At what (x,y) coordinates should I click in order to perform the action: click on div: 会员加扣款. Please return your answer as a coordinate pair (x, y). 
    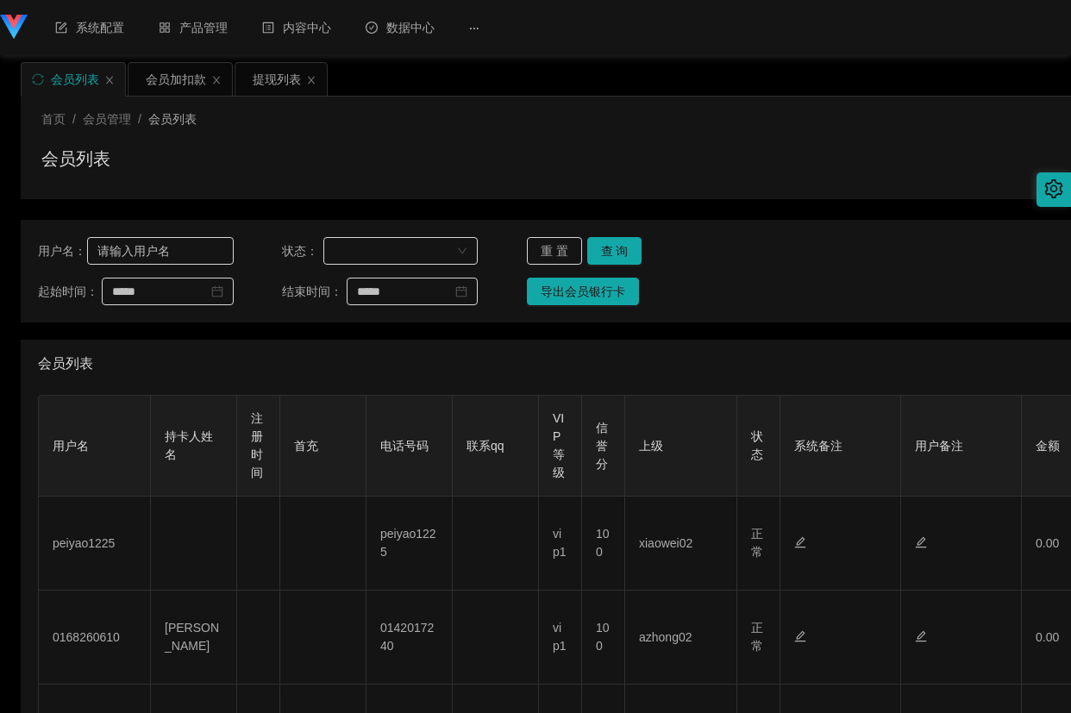
    Looking at the image, I should click on (176, 79).